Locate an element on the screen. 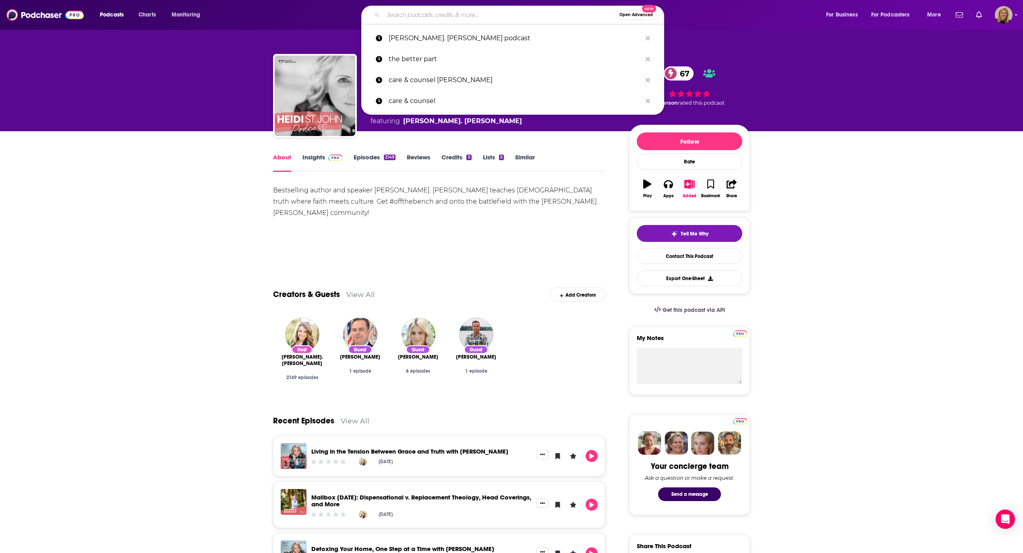 The width and height of the screenshot is (1023, 553). span: 67 is located at coordinates (683, 73).